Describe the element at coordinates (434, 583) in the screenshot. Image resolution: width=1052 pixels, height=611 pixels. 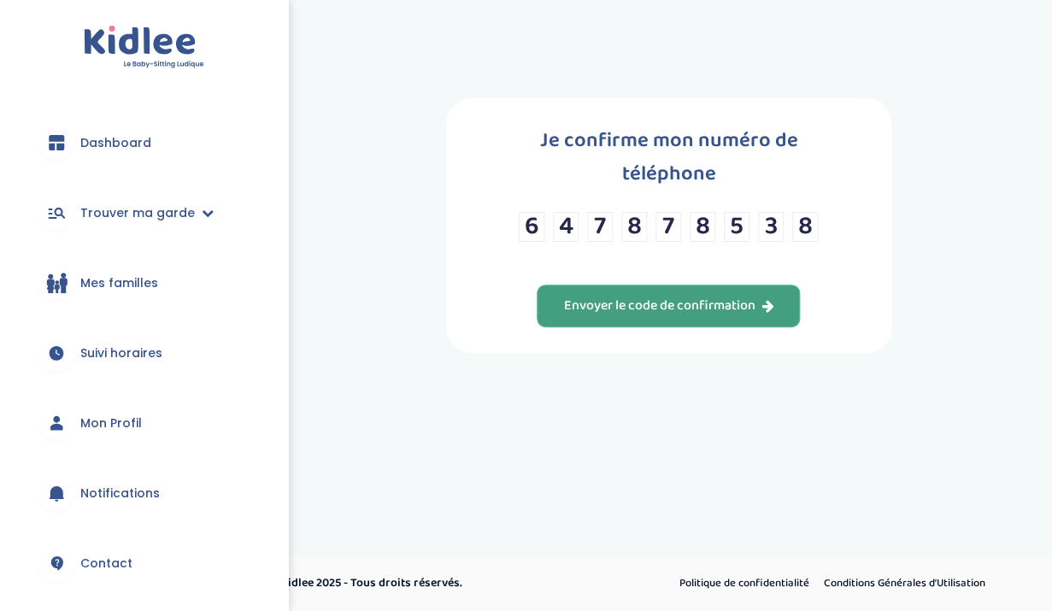
I see `p: © Kidlee 2025 - Tous droits réservés.` at that location.